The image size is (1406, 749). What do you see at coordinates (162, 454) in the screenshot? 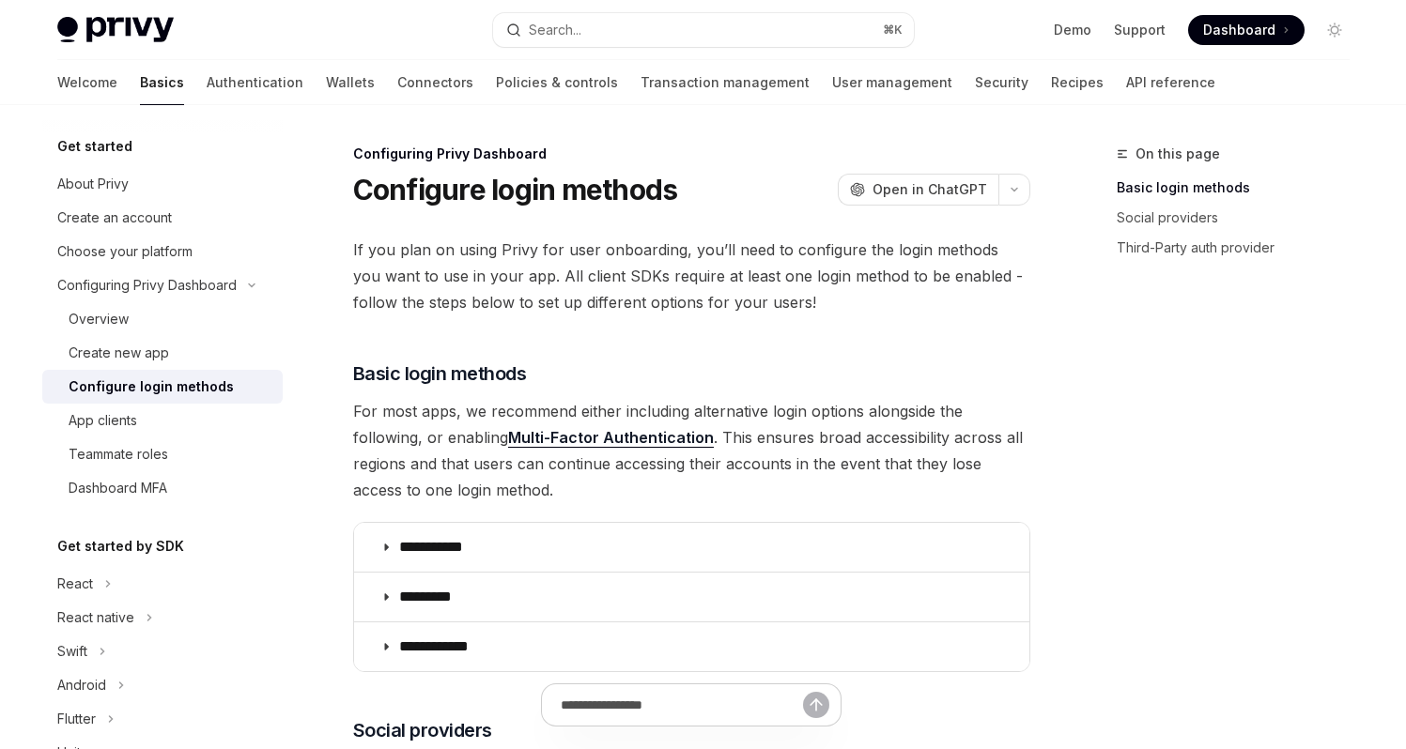
I see `a: Teammate roles` at bounding box center [162, 454].